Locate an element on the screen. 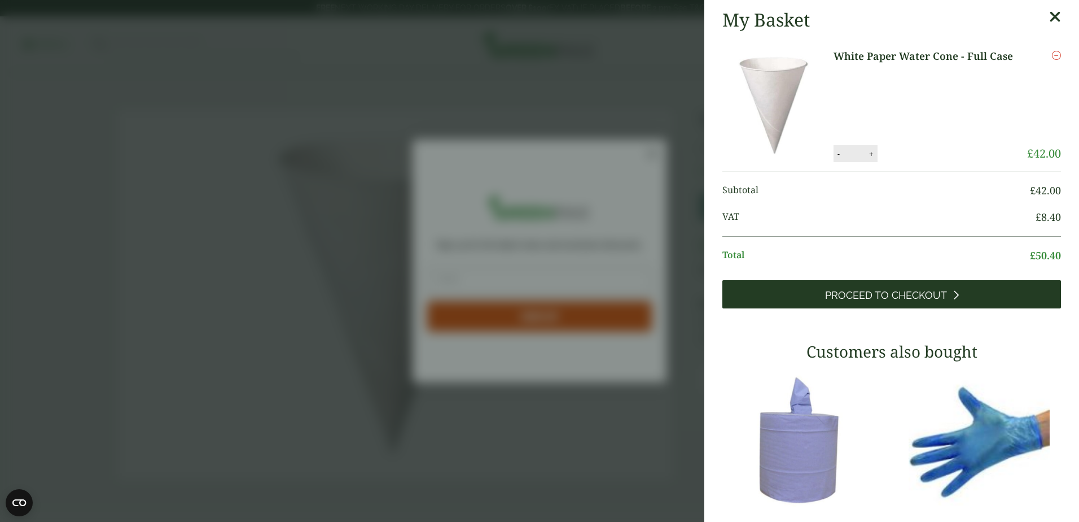  a: 4130015J-Blue-Vinyl-Powder-Free-Gloves-Medium is located at coordinates (980, 440).